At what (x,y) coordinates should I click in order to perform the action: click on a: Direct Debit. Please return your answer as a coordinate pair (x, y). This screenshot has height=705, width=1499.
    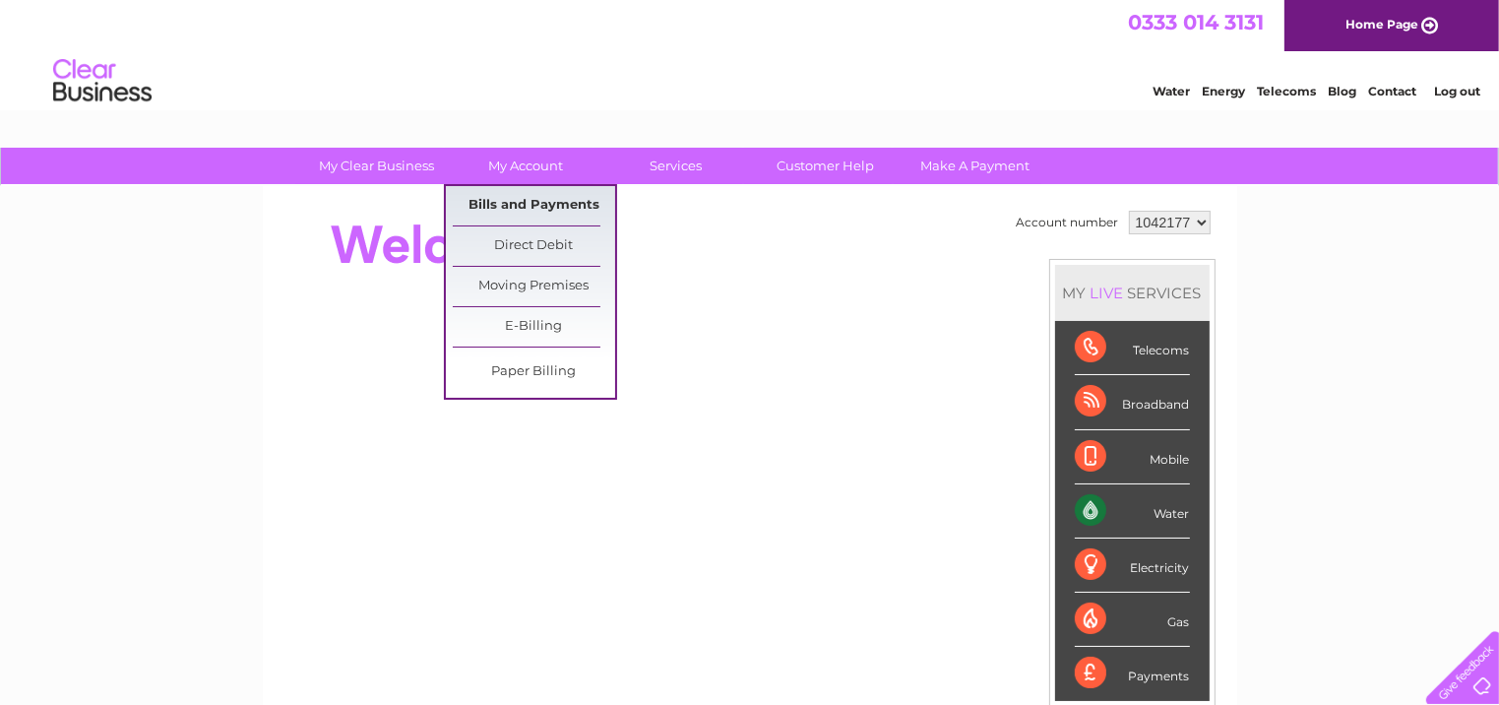
    Looking at the image, I should click on (534, 246).